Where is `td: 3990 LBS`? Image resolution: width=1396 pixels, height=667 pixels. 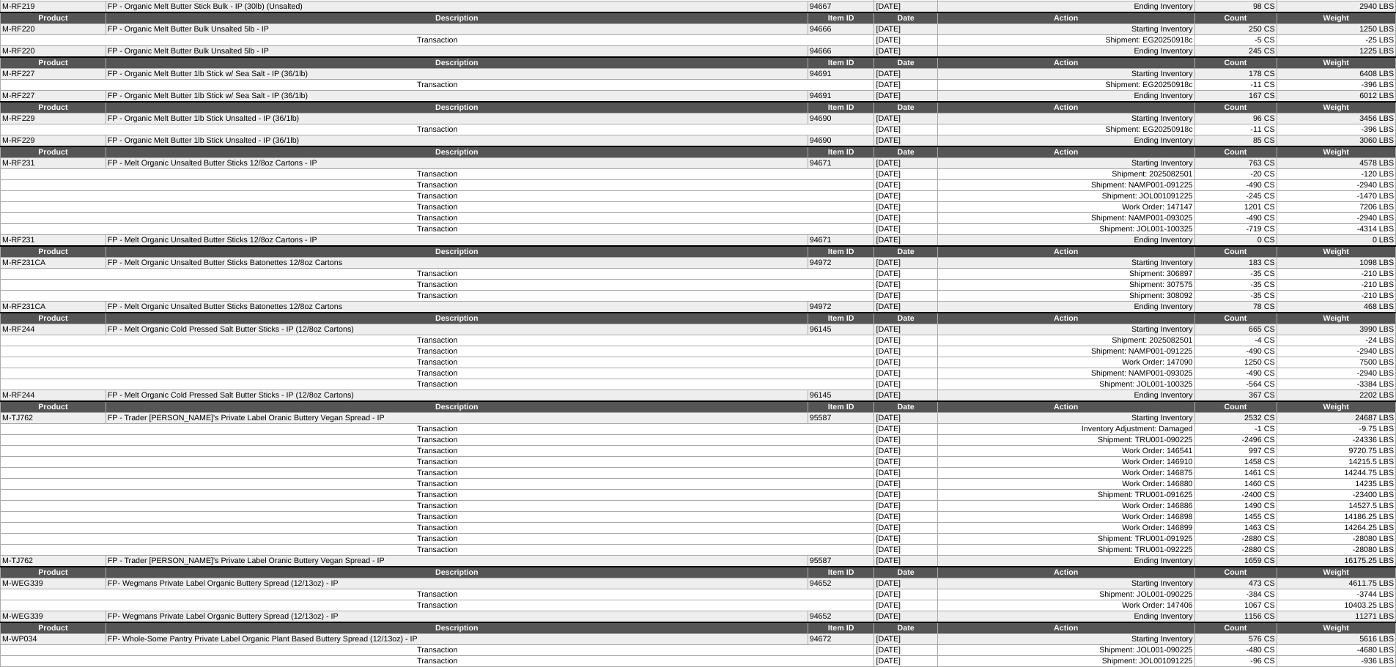
td: 3990 LBS is located at coordinates (1336, 330).